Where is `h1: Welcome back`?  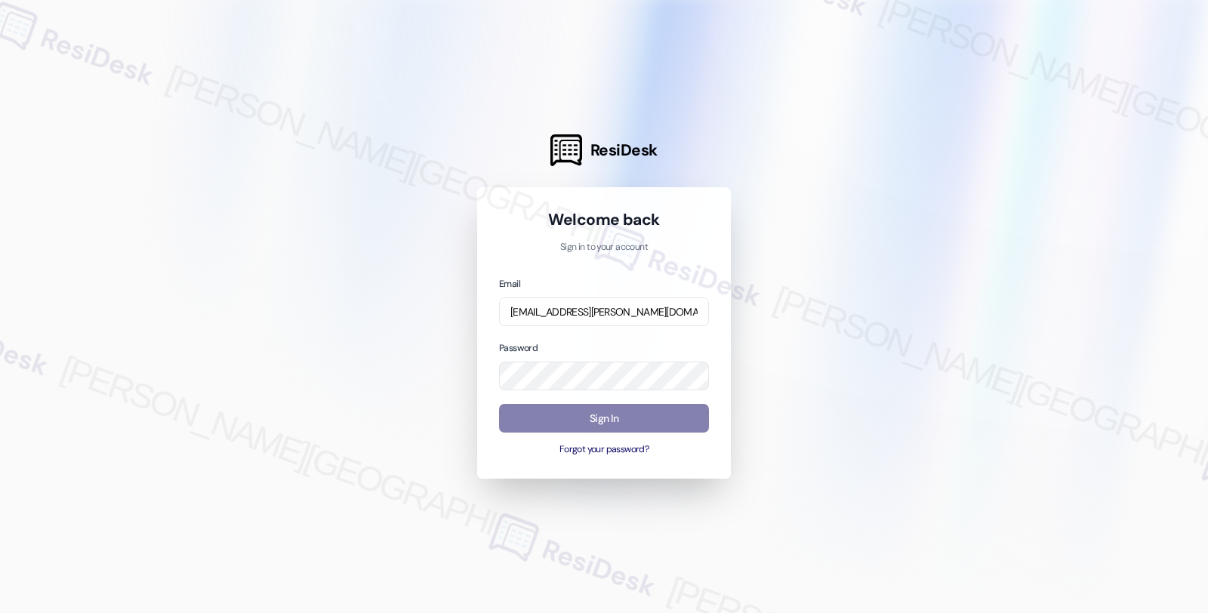
h1: Welcome back is located at coordinates (604, 220).